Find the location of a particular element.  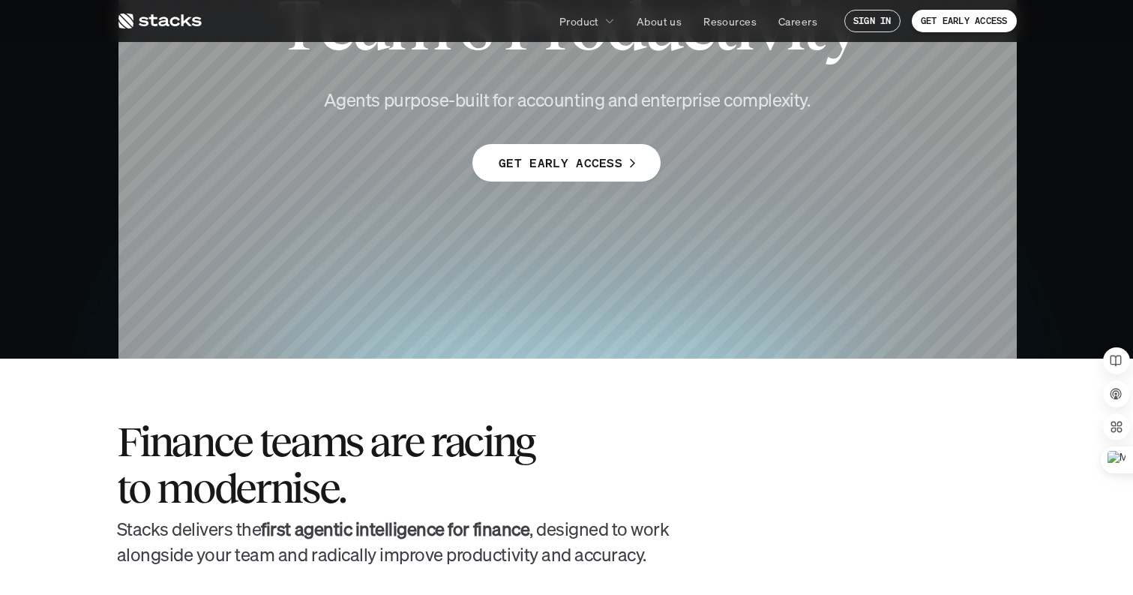

p: Resources is located at coordinates (730, 21).